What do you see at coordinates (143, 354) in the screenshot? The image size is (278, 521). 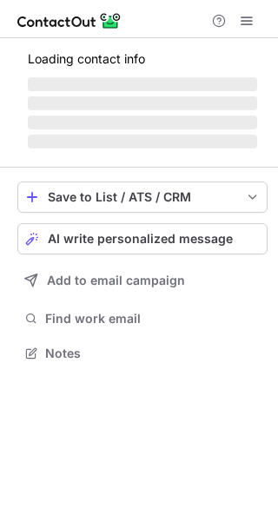 I see `button: Notes` at bounding box center [143, 354].